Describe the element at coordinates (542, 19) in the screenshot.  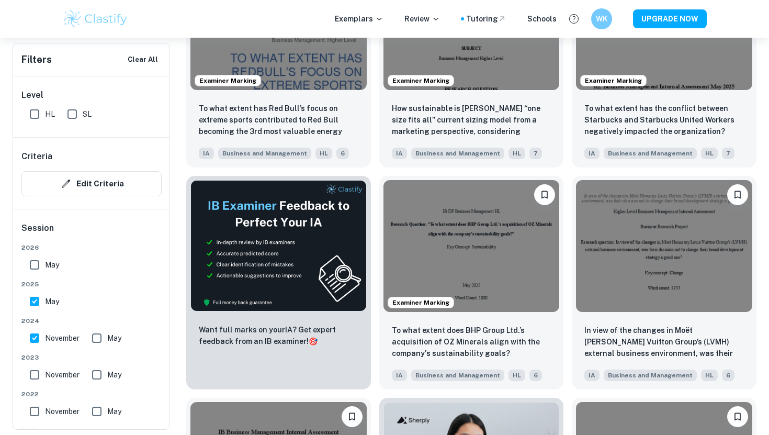
I see `div: Schools` at that location.